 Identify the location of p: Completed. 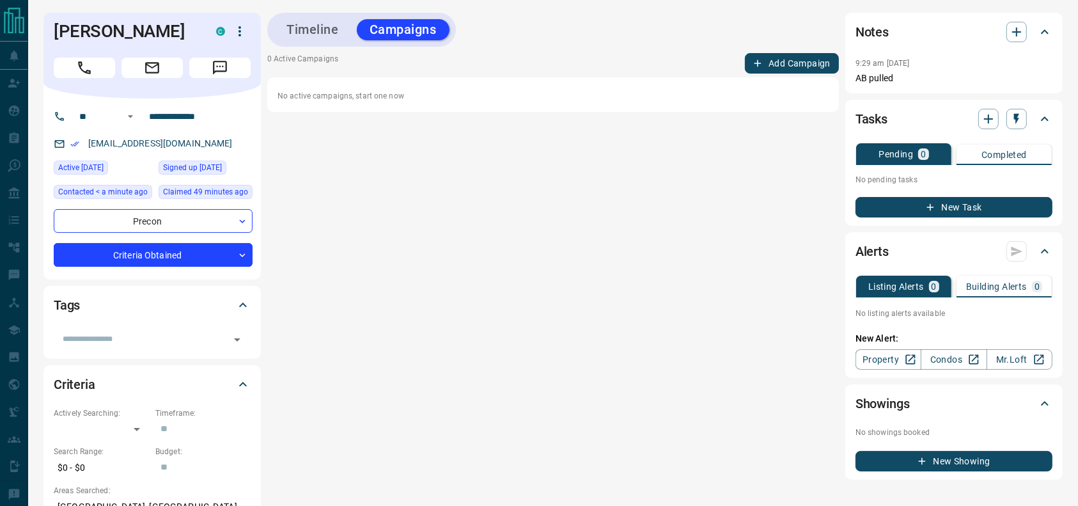
(1004, 155).